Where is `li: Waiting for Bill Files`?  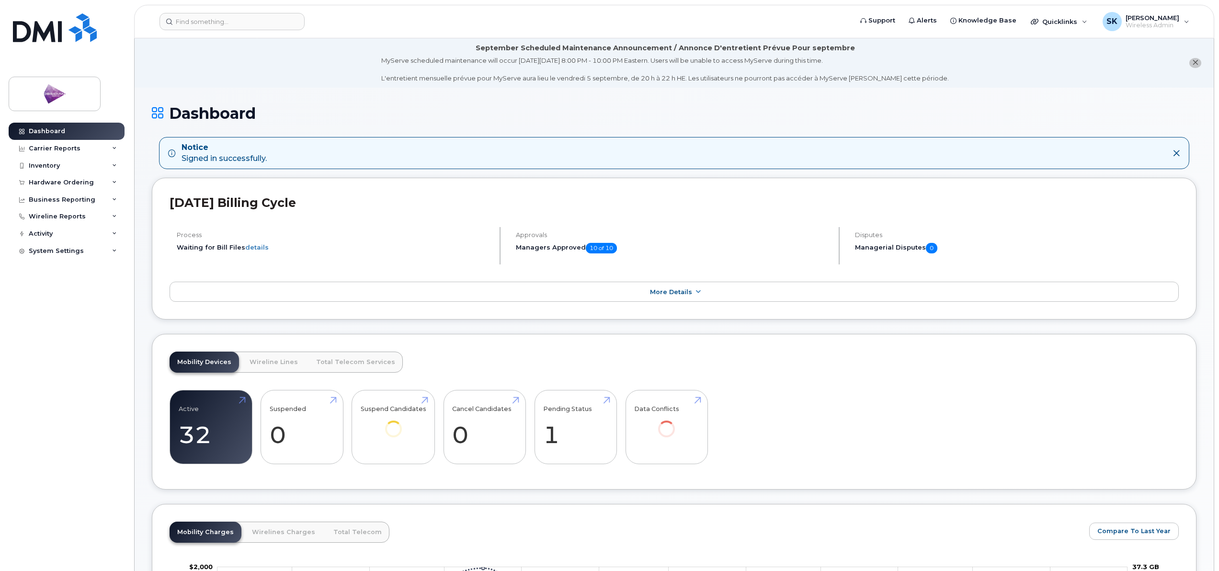
li: Waiting for Bill Files is located at coordinates (334, 247).